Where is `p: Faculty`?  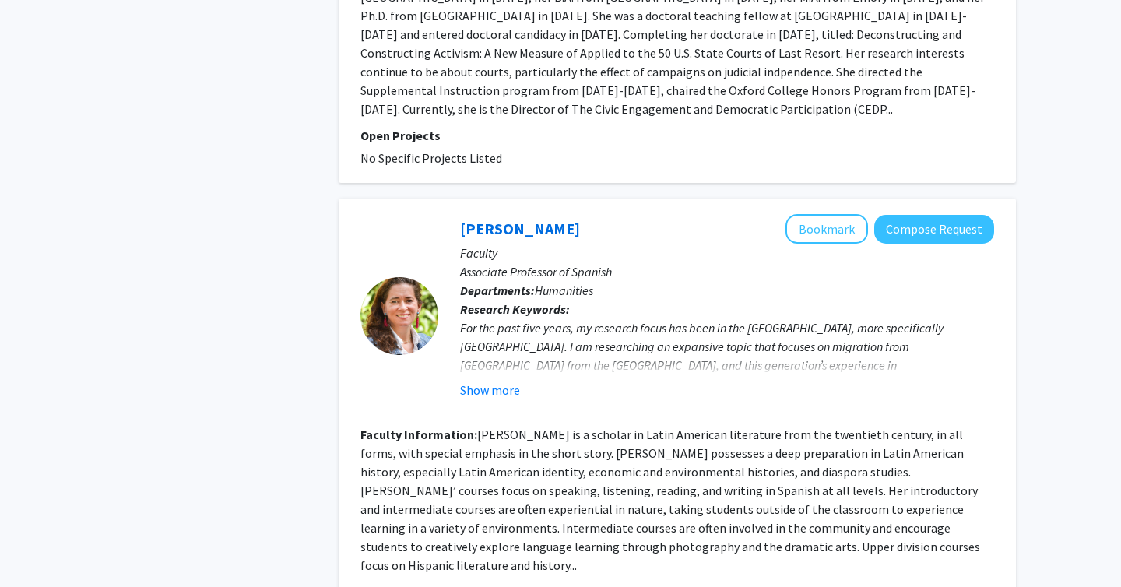 p: Faculty is located at coordinates (727, 253).